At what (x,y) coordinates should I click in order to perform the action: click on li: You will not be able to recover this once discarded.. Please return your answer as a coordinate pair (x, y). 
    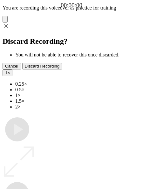
    Looking at the image, I should click on (78, 55).